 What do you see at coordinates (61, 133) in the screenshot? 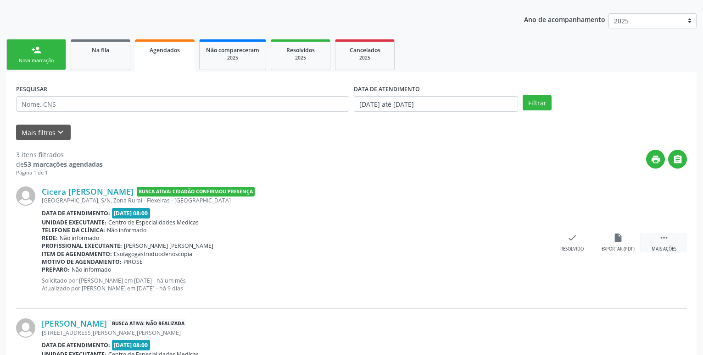
I see `i: keyboard_arrow_down` at bounding box center [61, 133].